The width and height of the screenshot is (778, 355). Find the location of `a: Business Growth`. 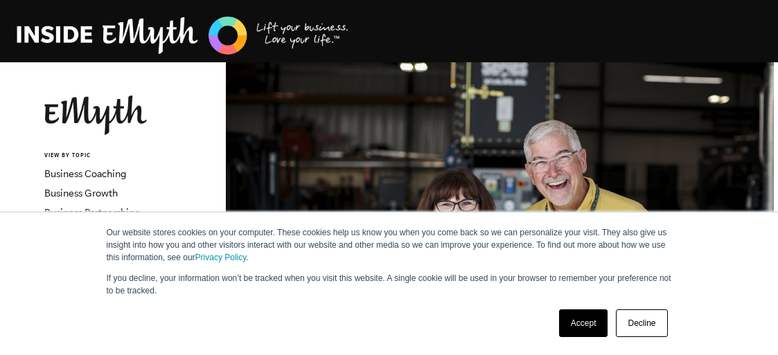

a: Business Growth is located at coordinates (81, 193).